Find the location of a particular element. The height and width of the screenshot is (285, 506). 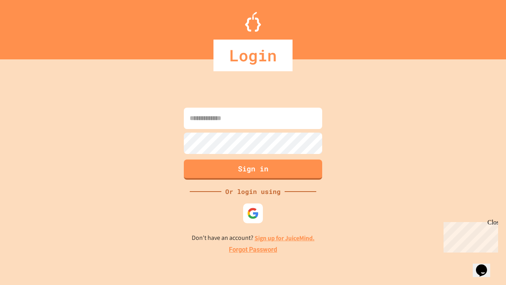

div: Or login using is located at coordinates (253, 191).